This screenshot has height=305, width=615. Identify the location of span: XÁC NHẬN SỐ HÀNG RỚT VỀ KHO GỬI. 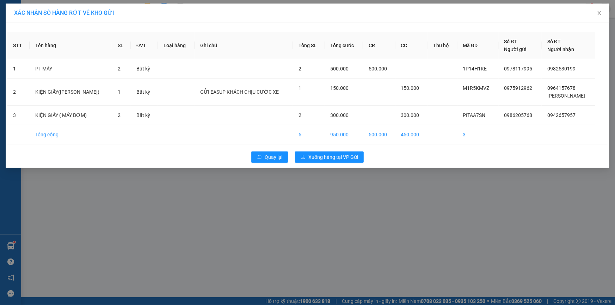
(64, 13).